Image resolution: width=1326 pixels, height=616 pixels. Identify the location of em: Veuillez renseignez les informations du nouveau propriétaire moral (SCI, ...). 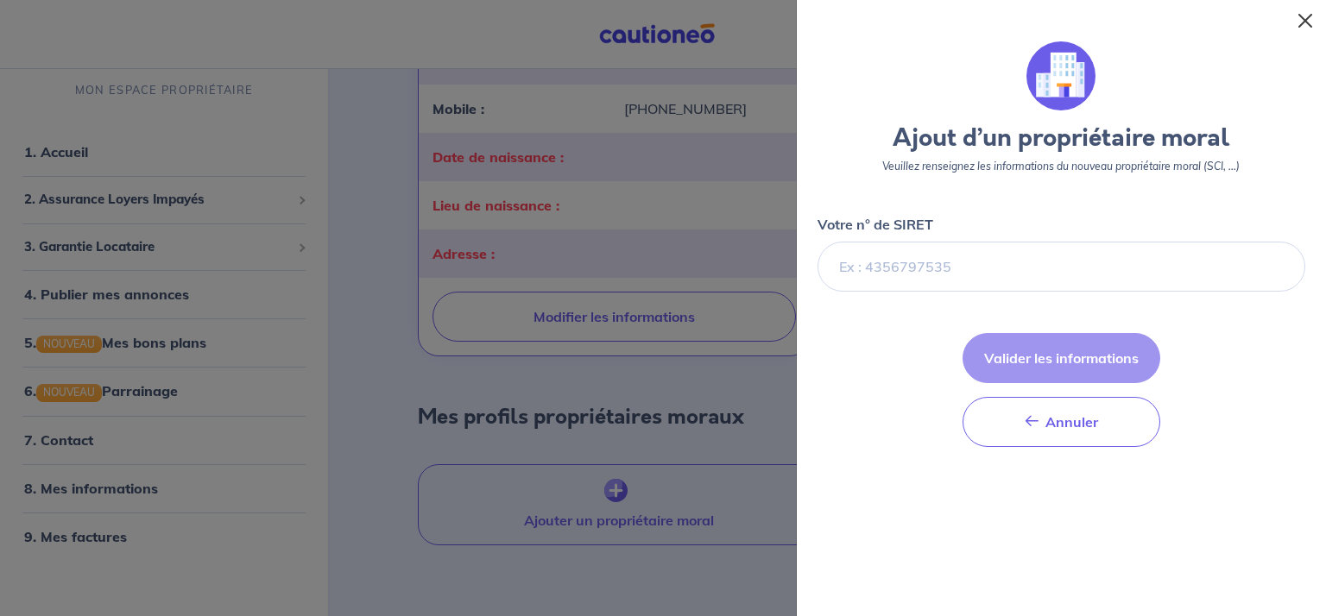
(1061, 166).